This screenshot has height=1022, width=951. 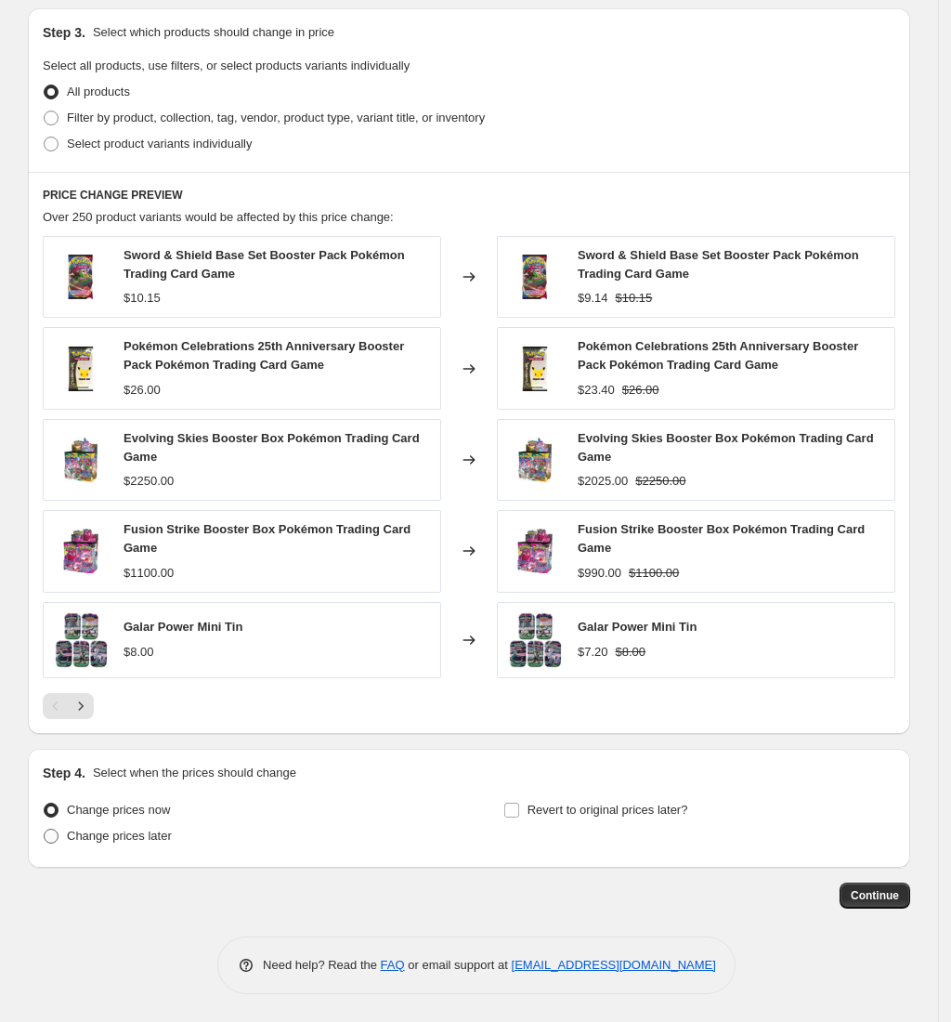 What do you see at coordinates (138, 652) in the screenshot?
I see `div: $8.00` at bounding box center [138, 652].